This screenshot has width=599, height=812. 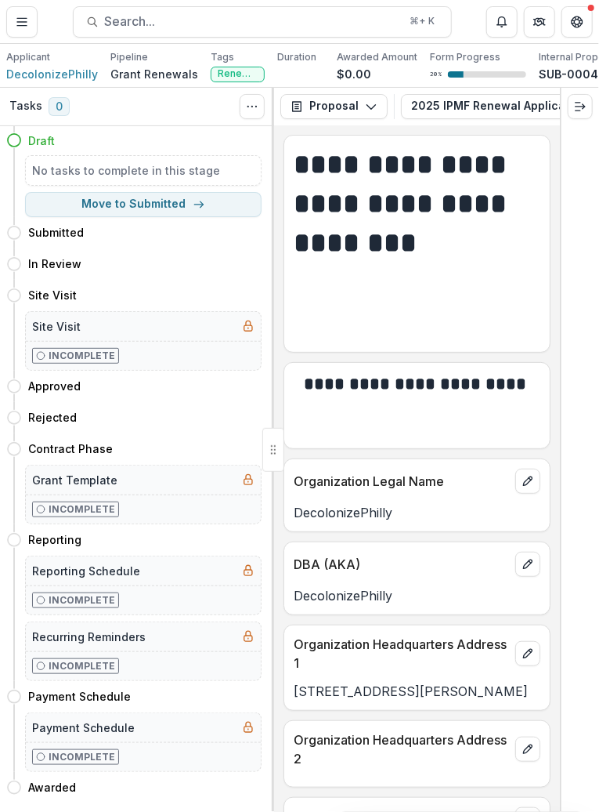 What do you see at coordinates (59, 107) in the screenshot?
I see `span: 0` at bounding box center [59, 107].